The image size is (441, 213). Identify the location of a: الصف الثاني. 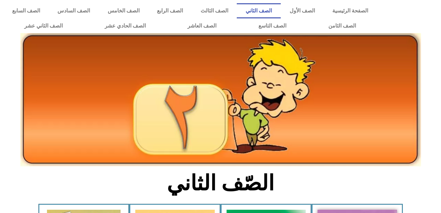
(258, 11).